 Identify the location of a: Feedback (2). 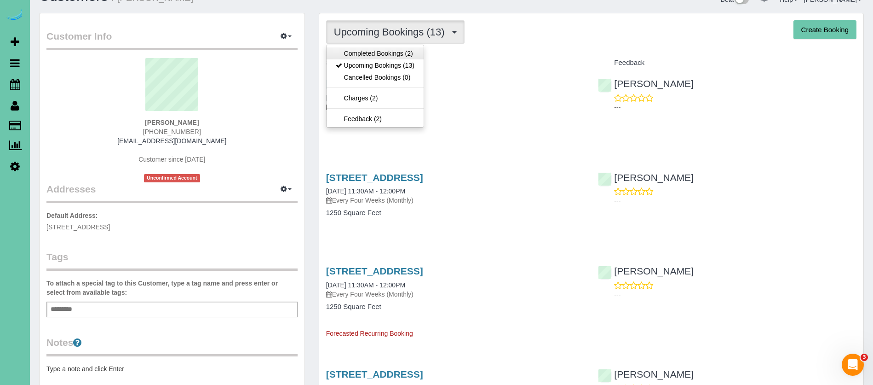
(375, 119).